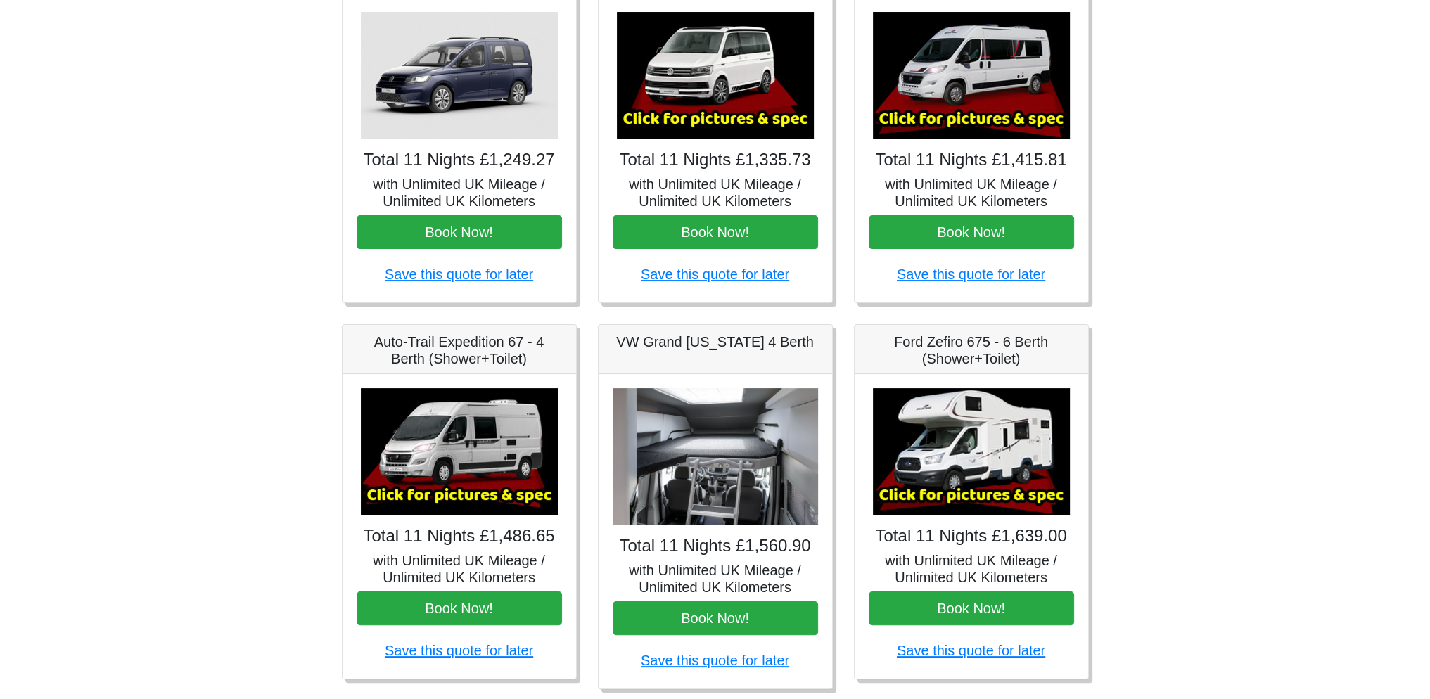 Image resolution: width=1430 pixels, height=699 pixels. I want to click on h5: Auto-Trail Expedition 67 - 4 Berth (Shower+Toilet), so click(459, 350).